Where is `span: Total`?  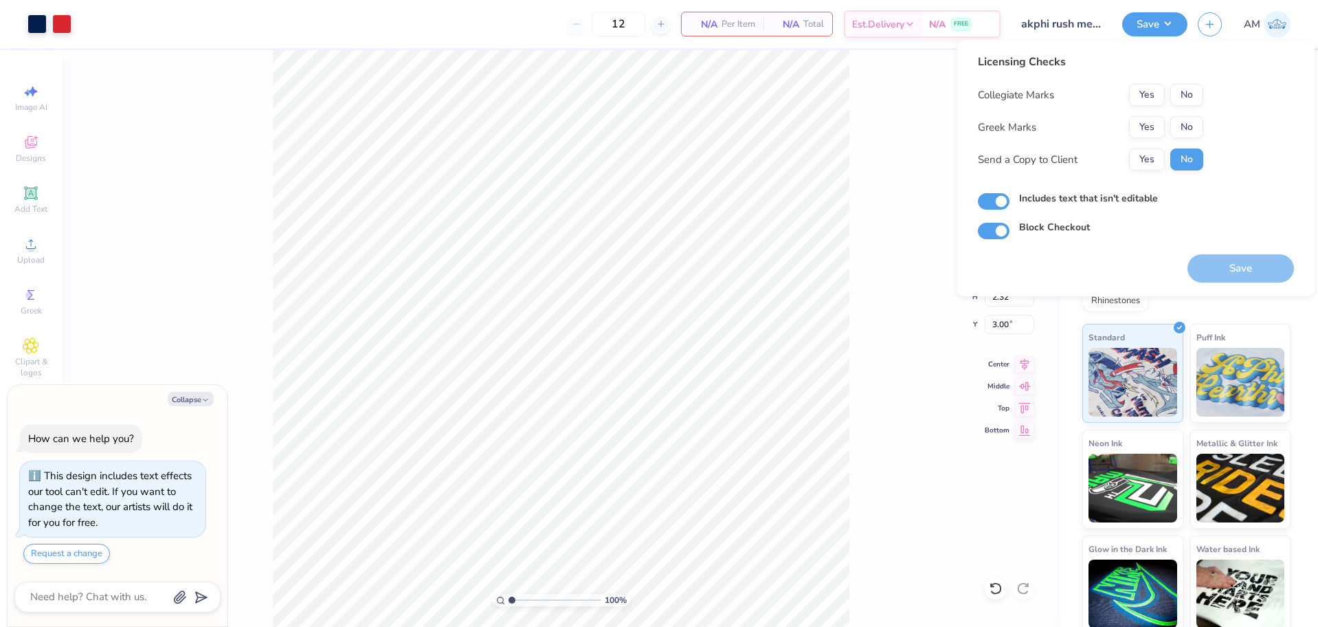
span: Total is located at coordinates (813, 24).